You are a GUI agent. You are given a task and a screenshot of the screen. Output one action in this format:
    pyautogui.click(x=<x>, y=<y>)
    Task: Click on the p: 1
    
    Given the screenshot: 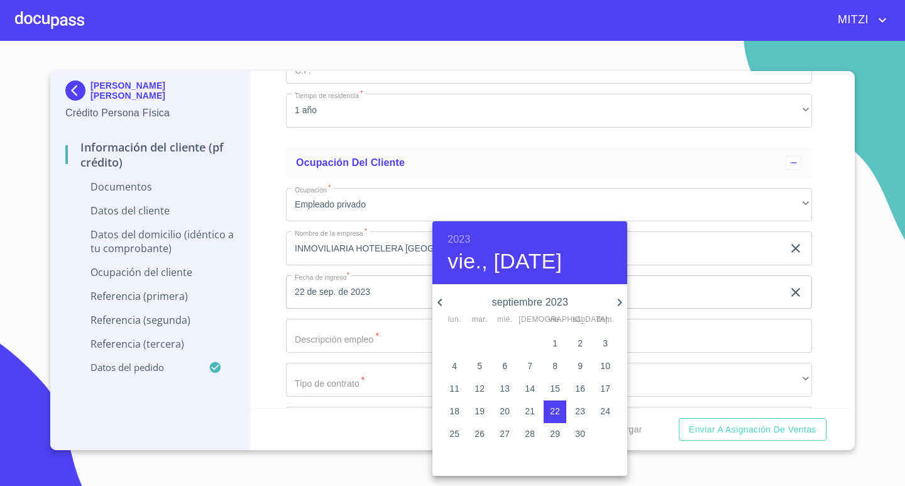 What is the action you would take?
    pyautogui.click(x=555, y=343)
    